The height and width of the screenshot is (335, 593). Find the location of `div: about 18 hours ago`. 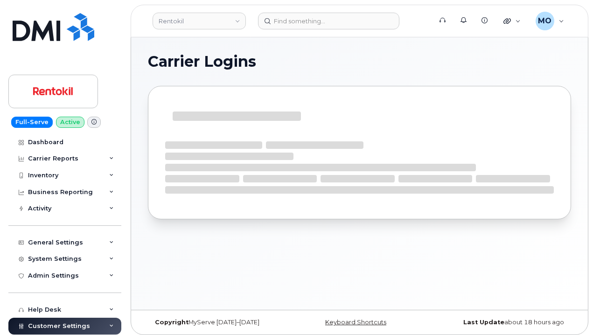

div: about 18 hours ago is located at coordinates (500, 322).